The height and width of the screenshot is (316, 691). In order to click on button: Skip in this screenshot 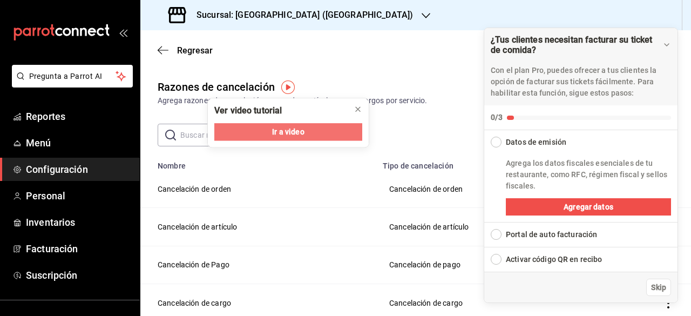, I will do `click(659, 287)`.